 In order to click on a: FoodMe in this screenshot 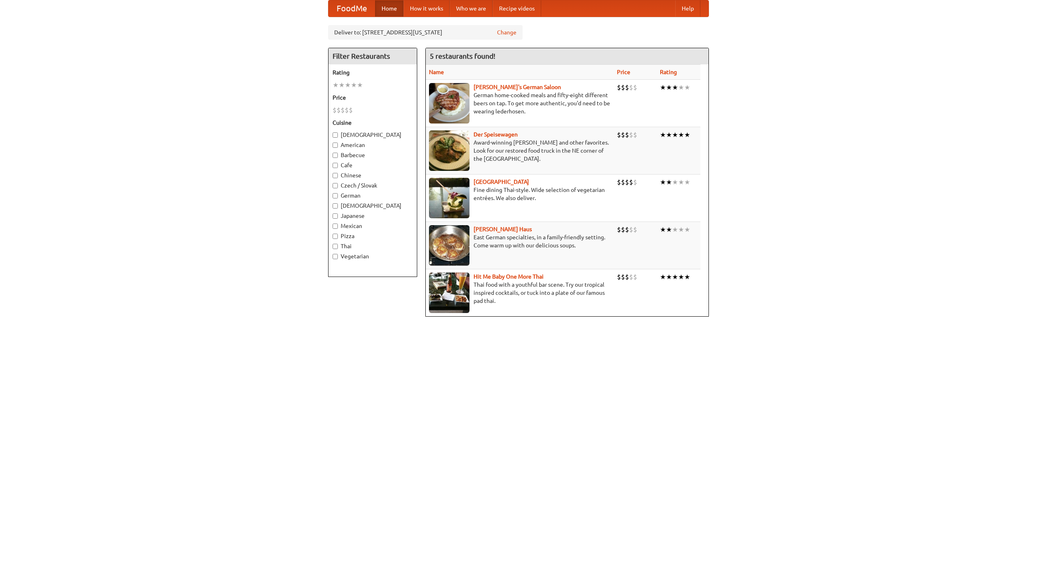, I will do `click(352, 9)`.